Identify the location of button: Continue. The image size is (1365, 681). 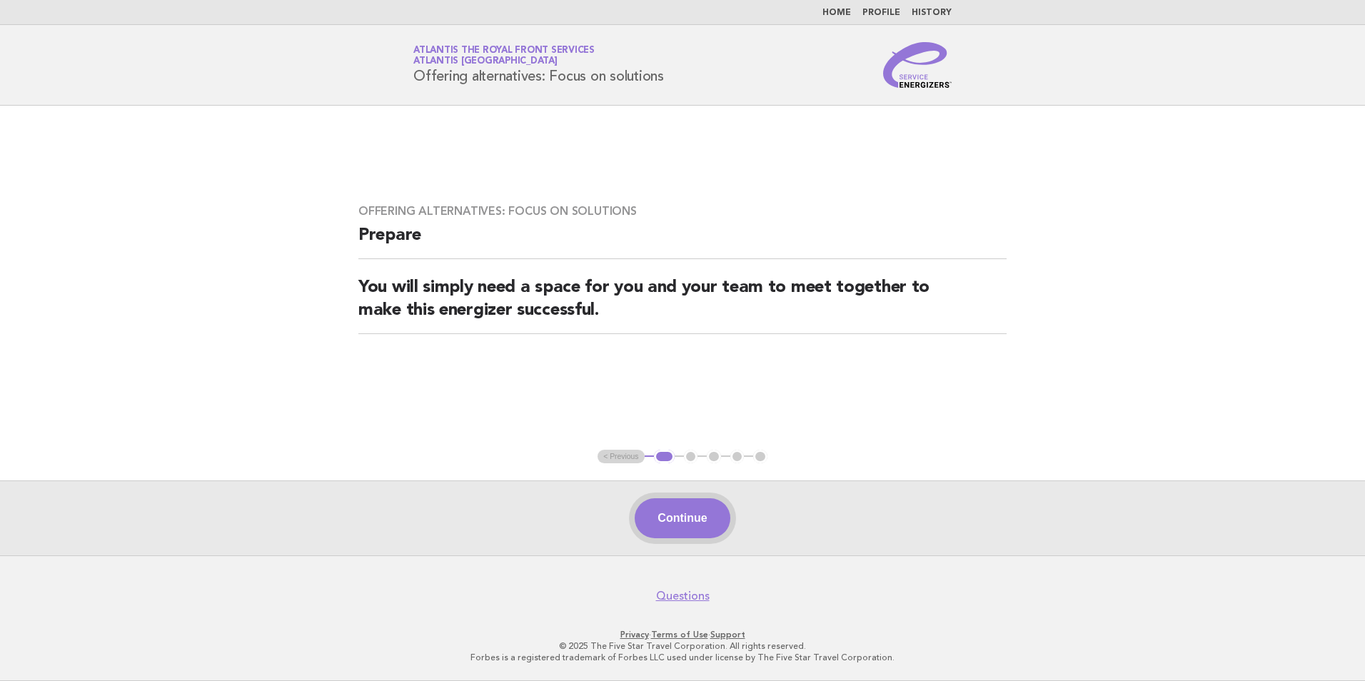
(682, 518).